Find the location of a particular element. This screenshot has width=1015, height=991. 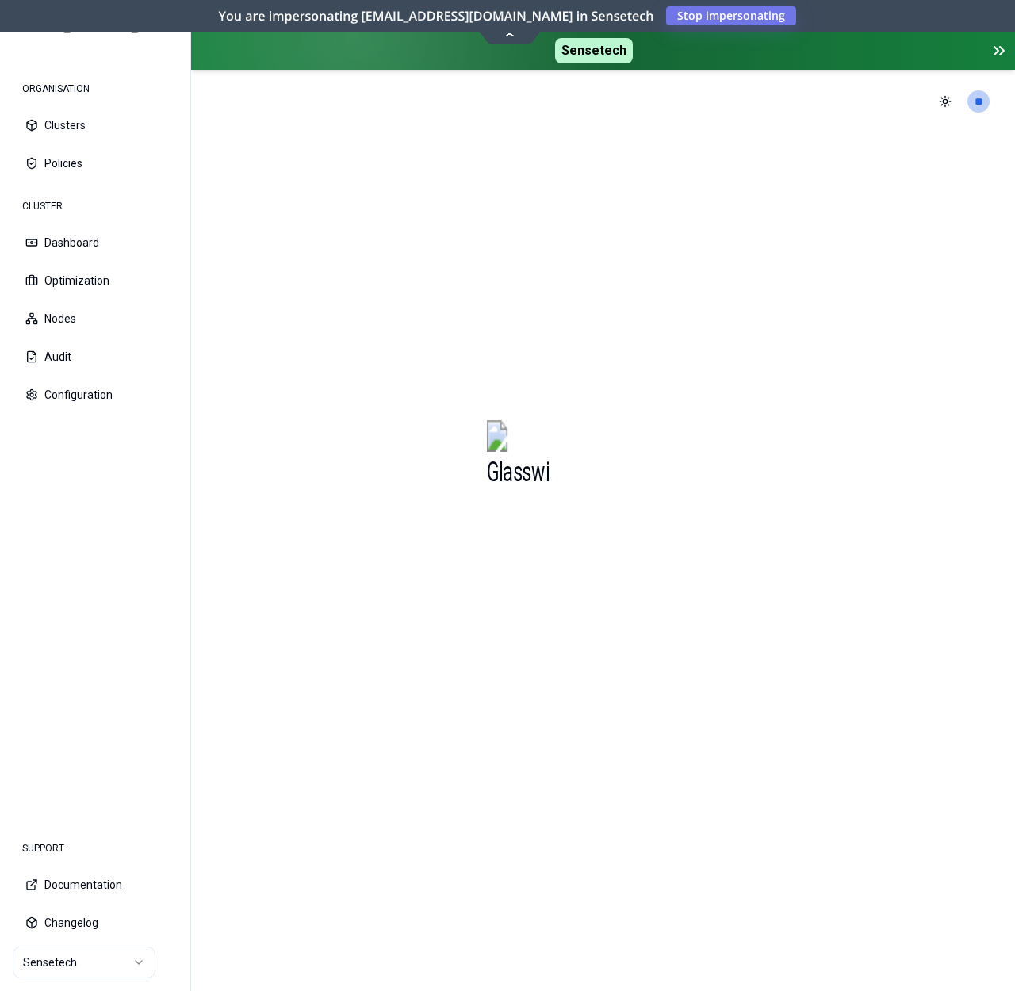

button: Optimization is located at coordinates (95, 281).